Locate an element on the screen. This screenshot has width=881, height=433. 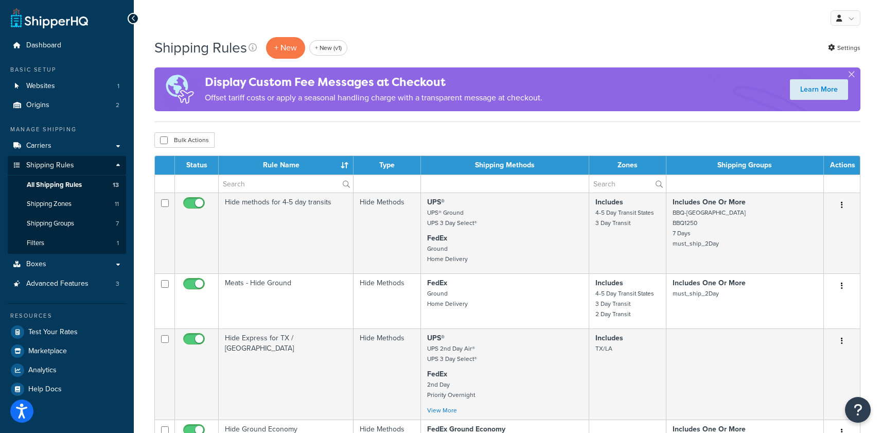
a: Websites 1 is located at coordinates (67, 86).